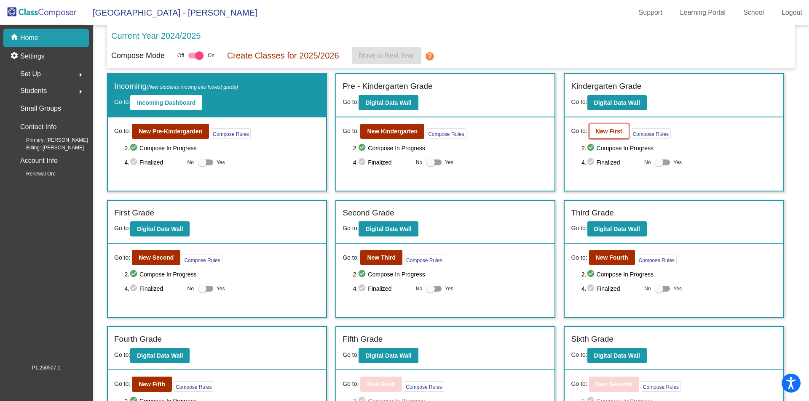 This screenshot has width=809, height=401. Describe the element at coordinates (156, 36) in the screenshot. I see `p: Current Year 2024/2025` at that location.